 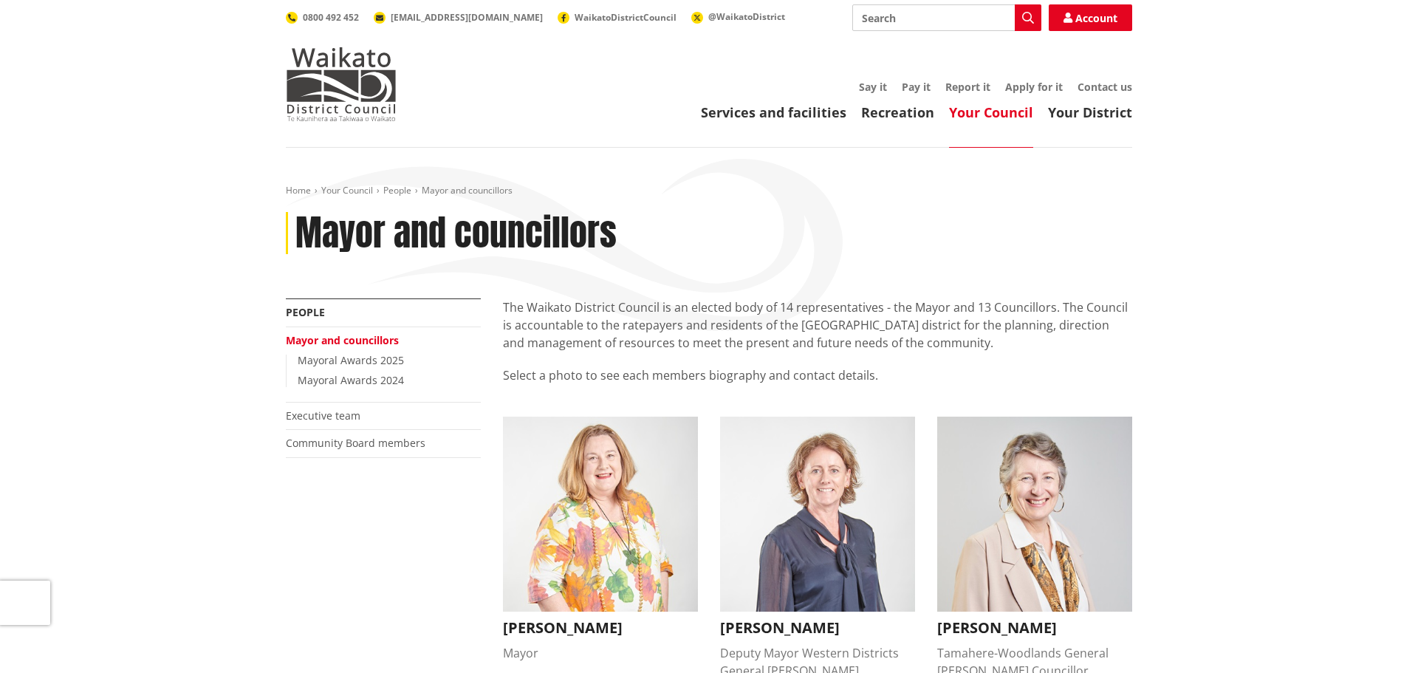 What do you see at coordinates (323, 415) in the screenshot?
I see `a: Executive team` at bounding box center [323, 415].